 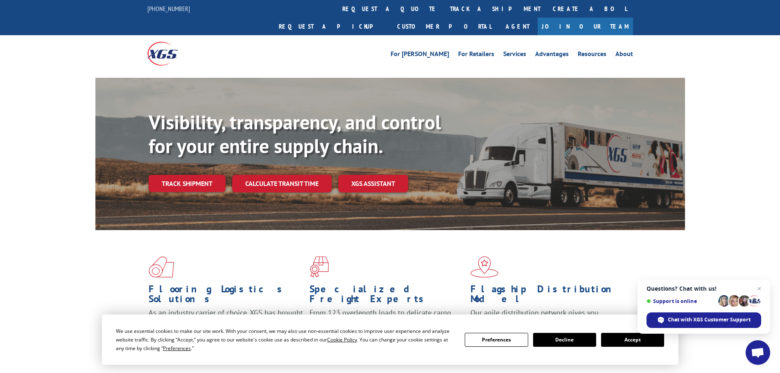 I want to click on span: Our agile distribution network gives you nationwide inventory management on demand., so click(x=546, y=317).